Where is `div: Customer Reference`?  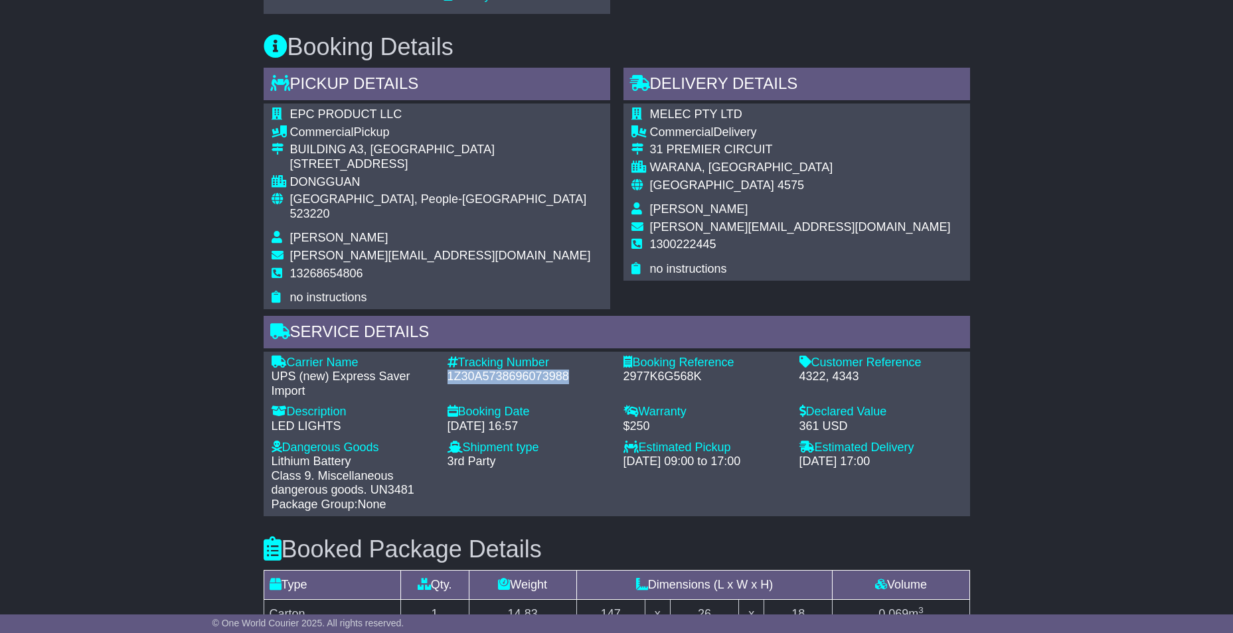 div: Customer Reference is located at coordinates (880, 363).